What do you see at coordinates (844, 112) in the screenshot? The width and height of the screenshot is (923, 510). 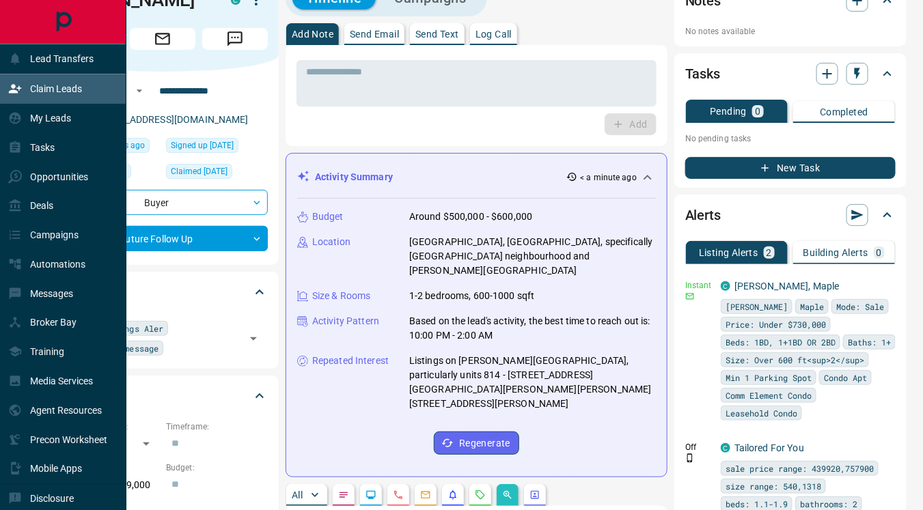 I see `p: Completed` at bounding box center [844, 112].